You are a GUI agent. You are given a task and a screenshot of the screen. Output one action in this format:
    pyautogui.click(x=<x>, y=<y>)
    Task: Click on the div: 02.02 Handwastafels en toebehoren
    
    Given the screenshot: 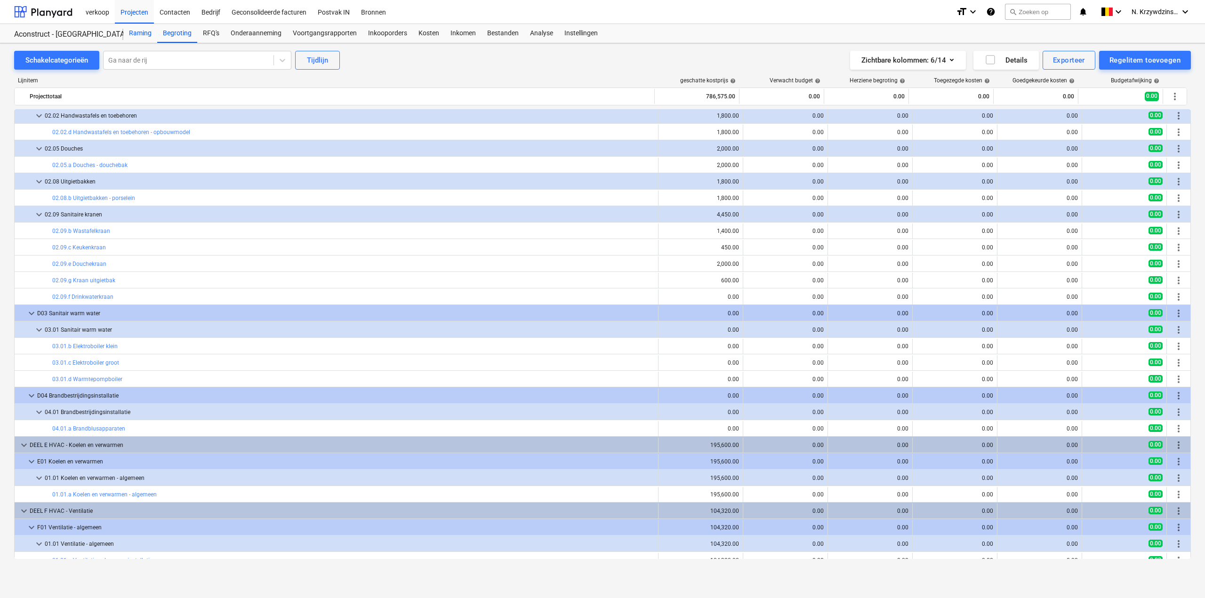 What is the action you would take?
    pyautogui.click(x=349, y=116)
    